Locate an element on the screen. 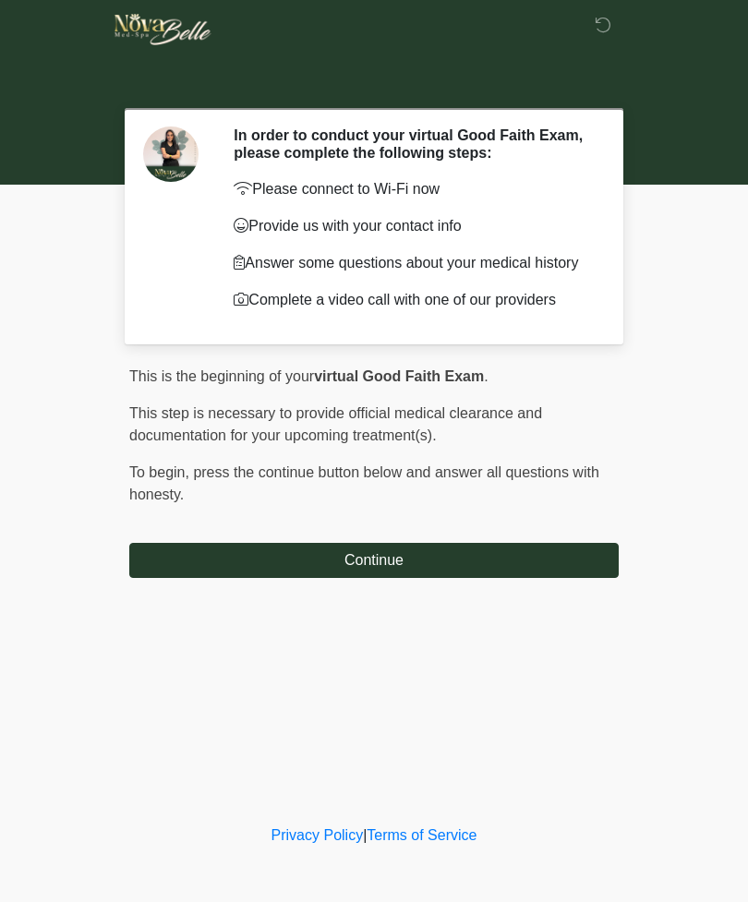 The width and height of the screenshot is (748, 902). a: Privacy Policy is located at coordinates (318, 835).